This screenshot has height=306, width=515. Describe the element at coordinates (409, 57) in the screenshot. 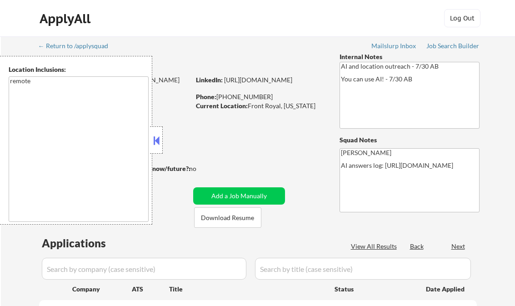

I see `div: Internal Notes` at that location.